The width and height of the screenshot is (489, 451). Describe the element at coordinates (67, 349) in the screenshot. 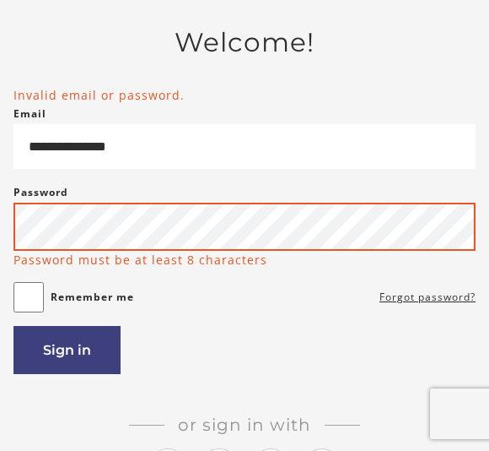

I see `button: Sign in` at that location.